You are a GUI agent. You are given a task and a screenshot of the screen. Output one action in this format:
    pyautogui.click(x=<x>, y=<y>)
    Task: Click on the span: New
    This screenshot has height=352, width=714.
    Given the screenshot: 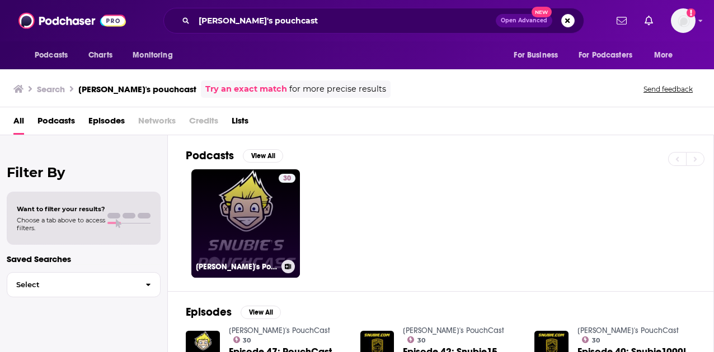 What is the action you would take?
    pyautogui.click(x=541, y=12)
    